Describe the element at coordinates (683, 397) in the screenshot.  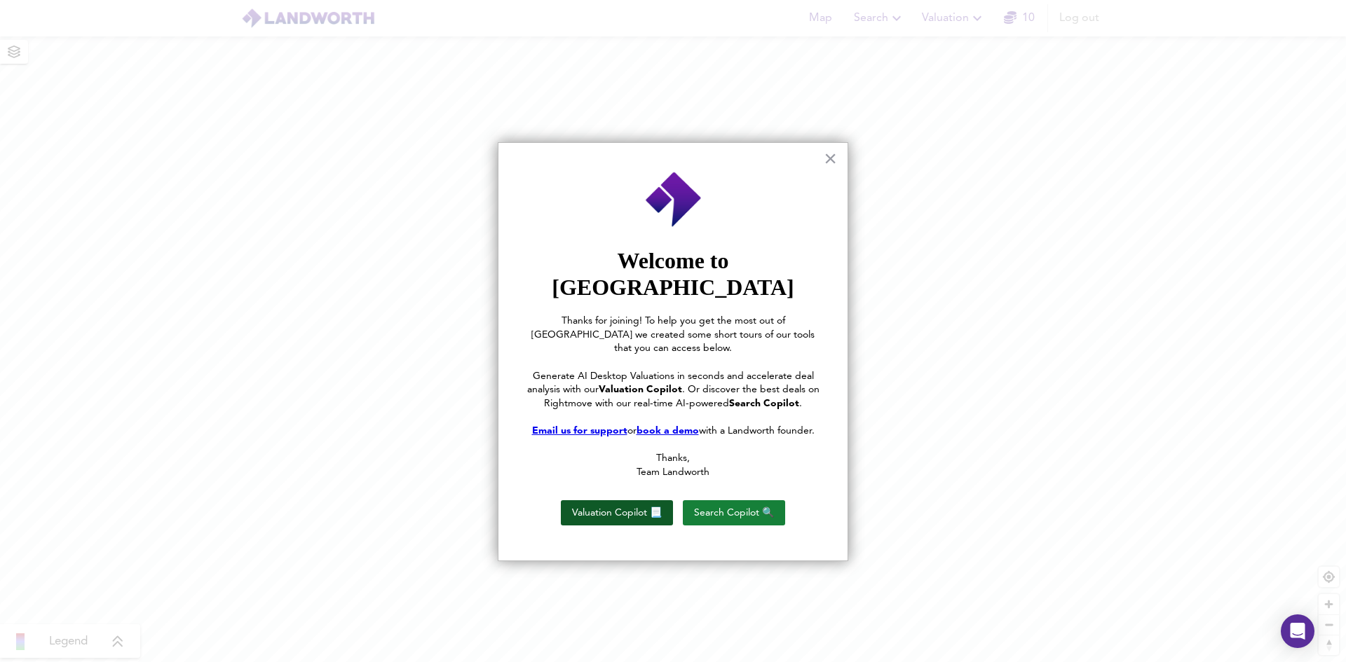
I see `span: . Or discover the best deals on Rightmove with our real-time AI-powered` at that location.